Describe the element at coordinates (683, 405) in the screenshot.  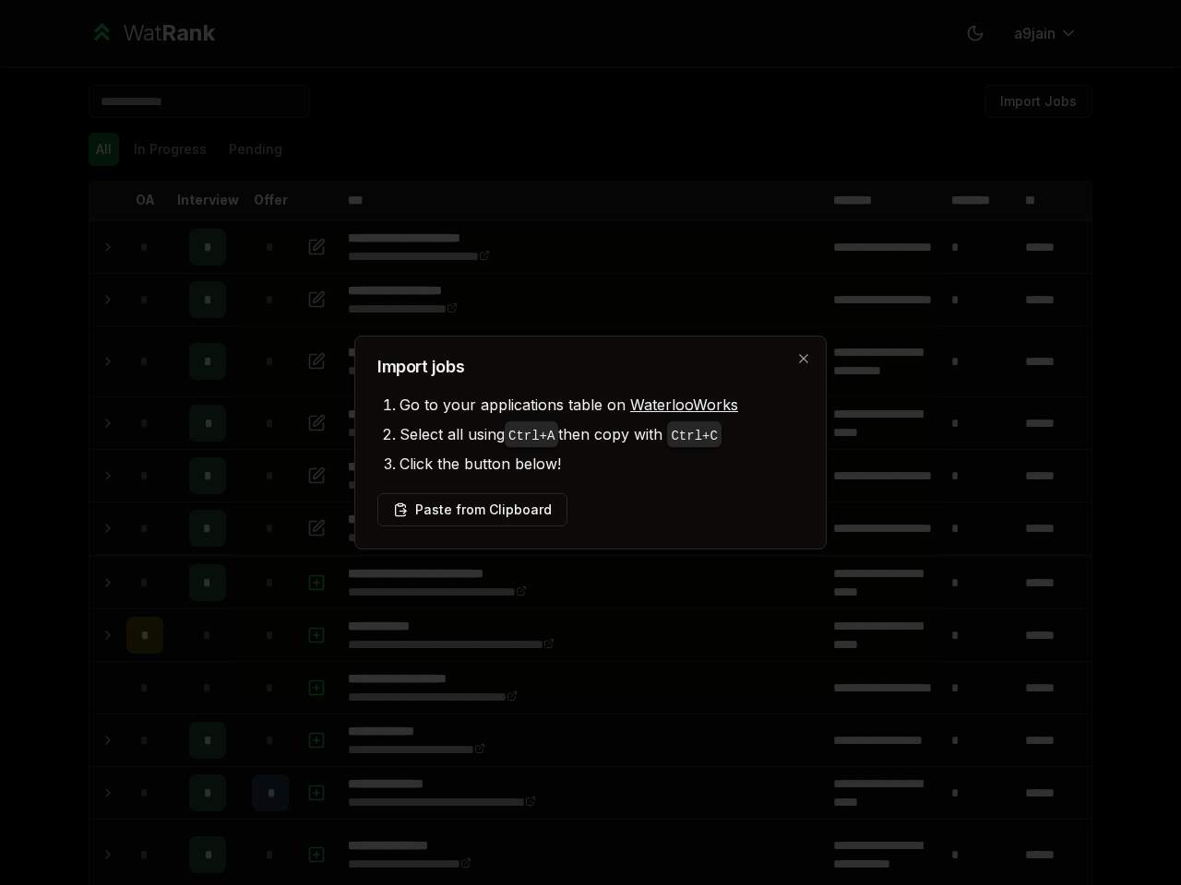
I see `a: WaterlooWorks` at that location.